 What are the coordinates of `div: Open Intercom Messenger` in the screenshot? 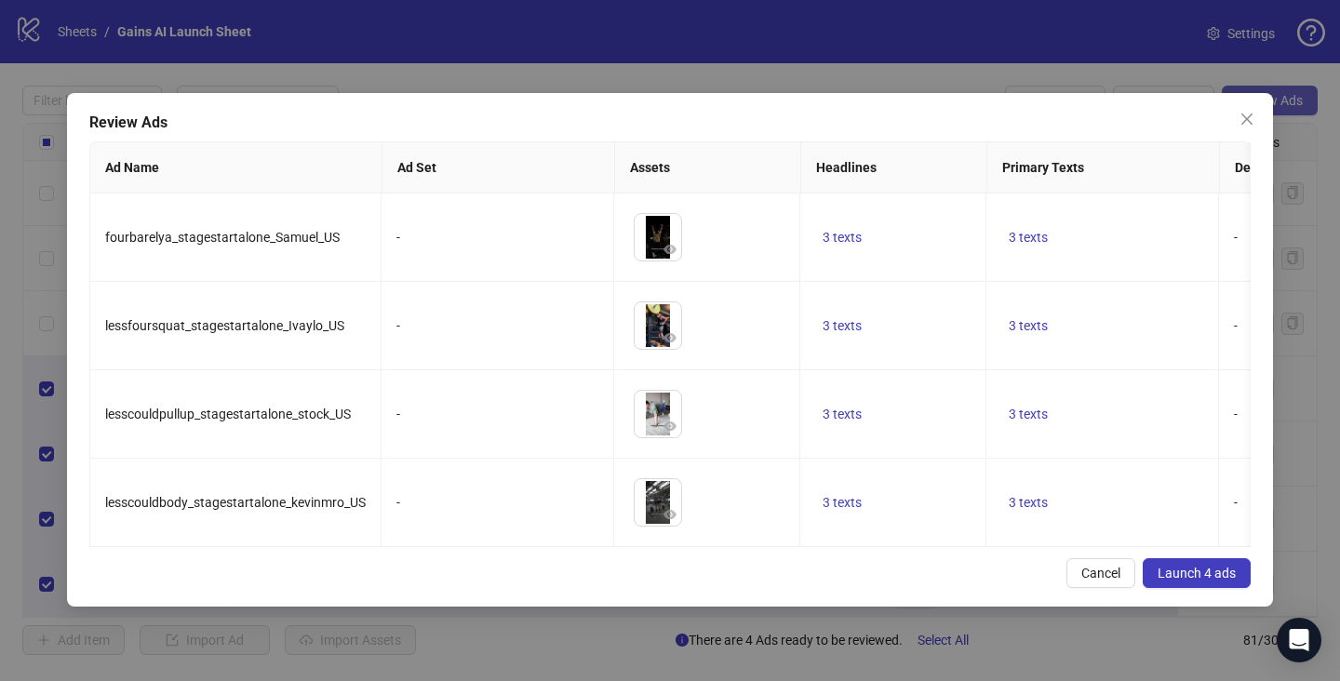 It's located at (1299, 640).